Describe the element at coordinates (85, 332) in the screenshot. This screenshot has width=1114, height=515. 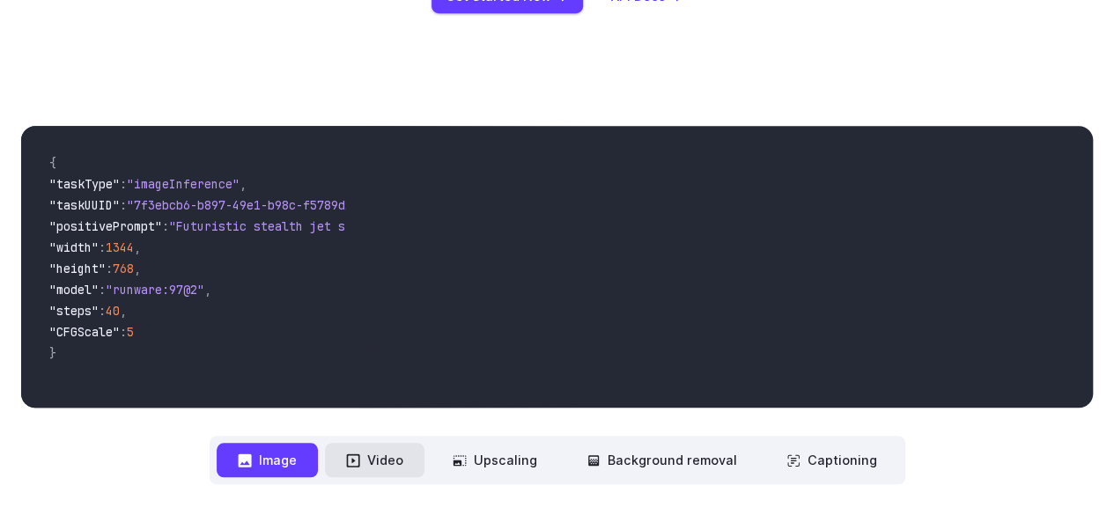
I see `span: "CFGScale"` at that location.